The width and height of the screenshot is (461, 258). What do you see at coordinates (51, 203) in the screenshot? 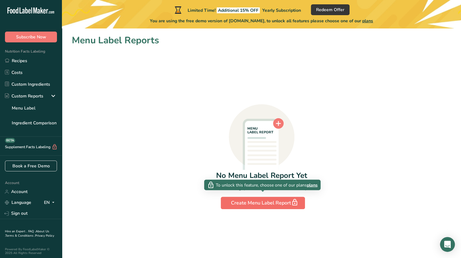
I see `div: EN` at bounding box center [51, 203].